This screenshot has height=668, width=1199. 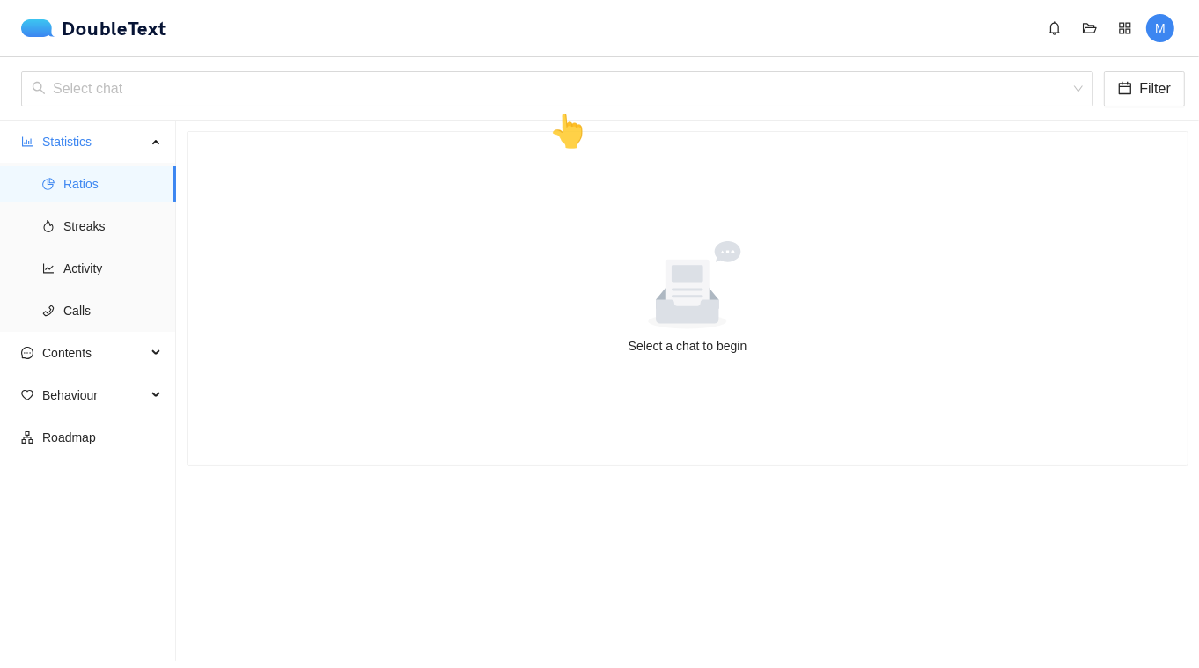 What do you see at coordinates (113, 226) in the screenshot?
I see `span: Streaks` at bounding box center [113, 226].